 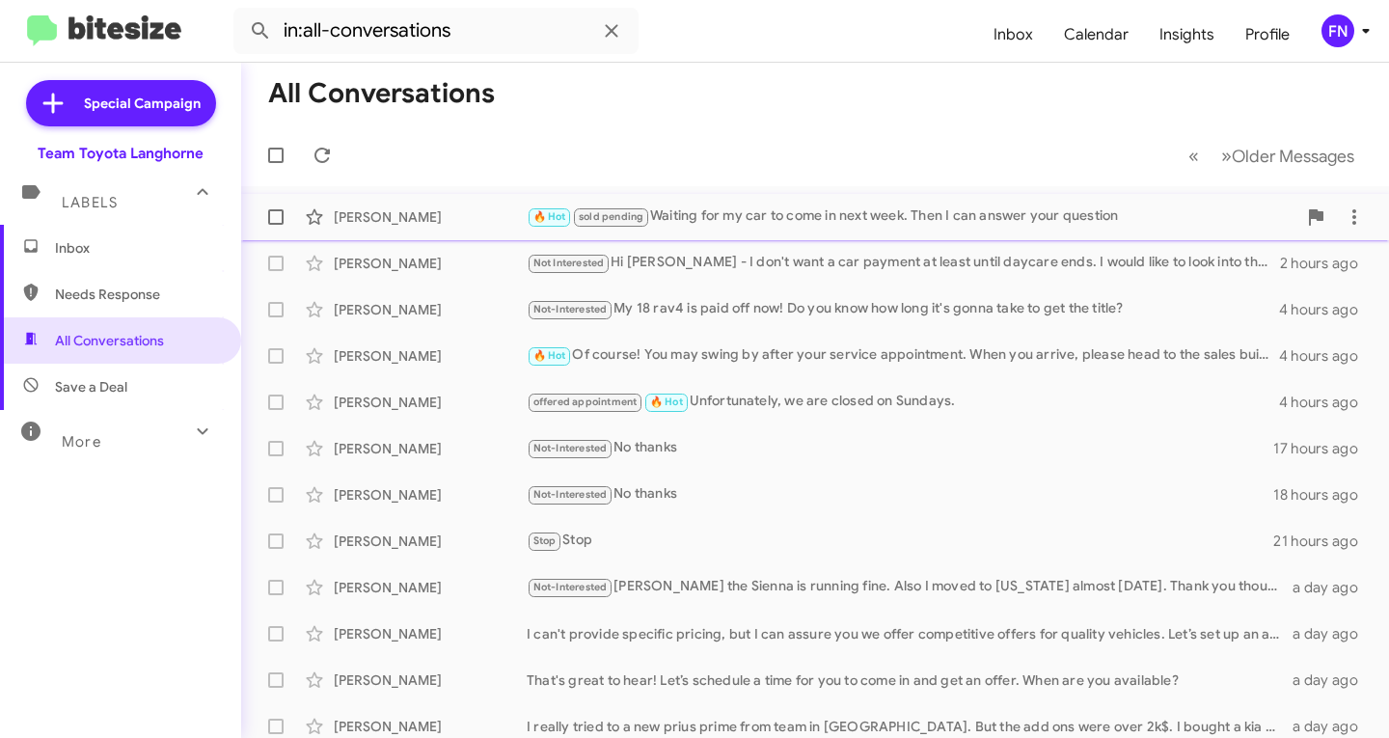 What do you see at coordinates (91, 387) in the screenshot?
I see `span: Save a Deal` at bounding box center [91, 387].